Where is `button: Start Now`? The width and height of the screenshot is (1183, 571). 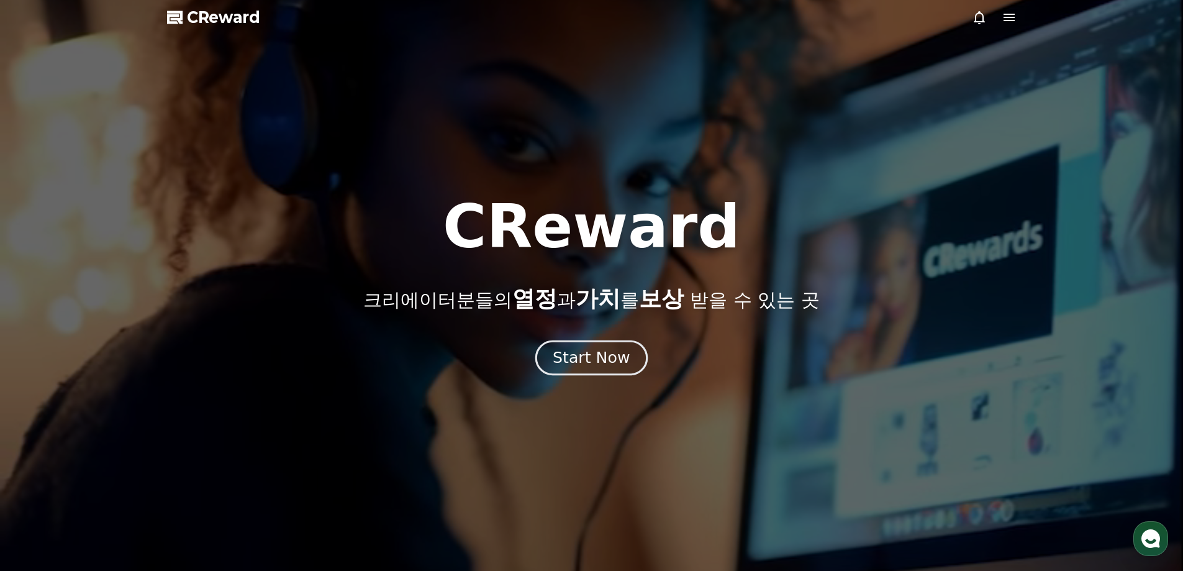
button: Start Now is located at coordinates (591, 357).